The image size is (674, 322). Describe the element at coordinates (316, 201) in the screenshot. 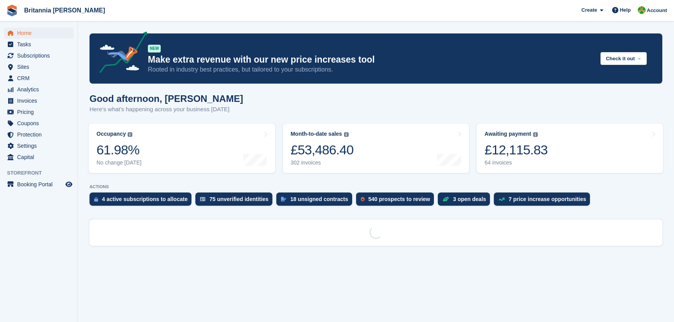

I see `a: 18 unsigned contracts` at that location.